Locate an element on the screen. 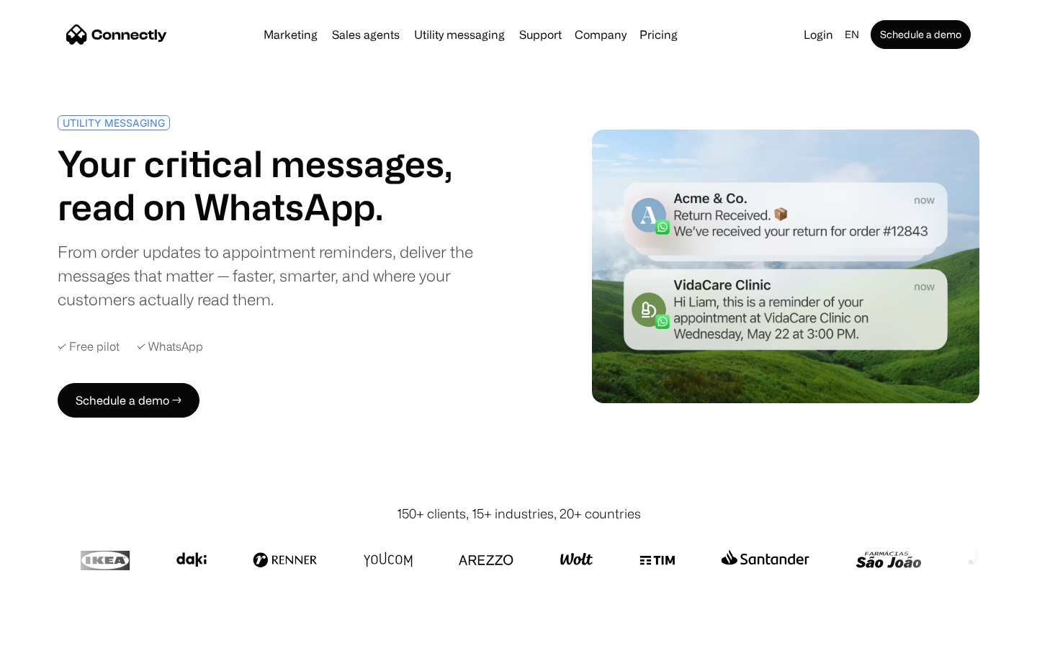 The height and width of the screenshot is (648, 1037). h1: Your critical messages, read on WhatsApp. is located at coordinates (285, 185).